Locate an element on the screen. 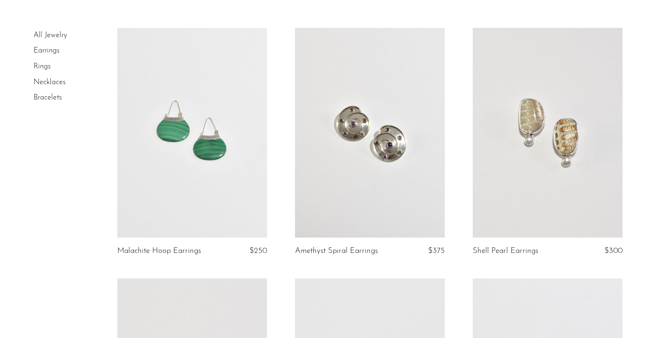 The width and height of the screenshot is (670, 338). a: Earrings is located at coordinates (47, 51).